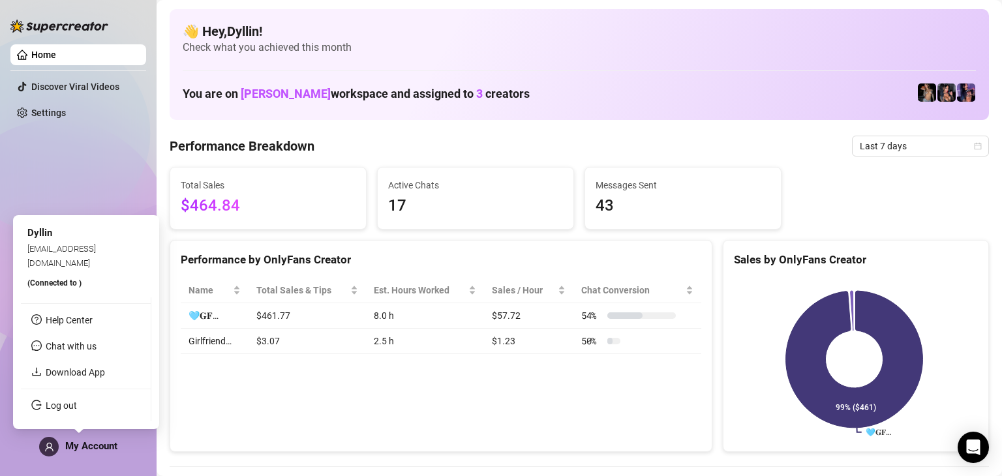  Describe the element at coordinates (592, 341) in the screenshot. I see `span: 50 %` at that location.